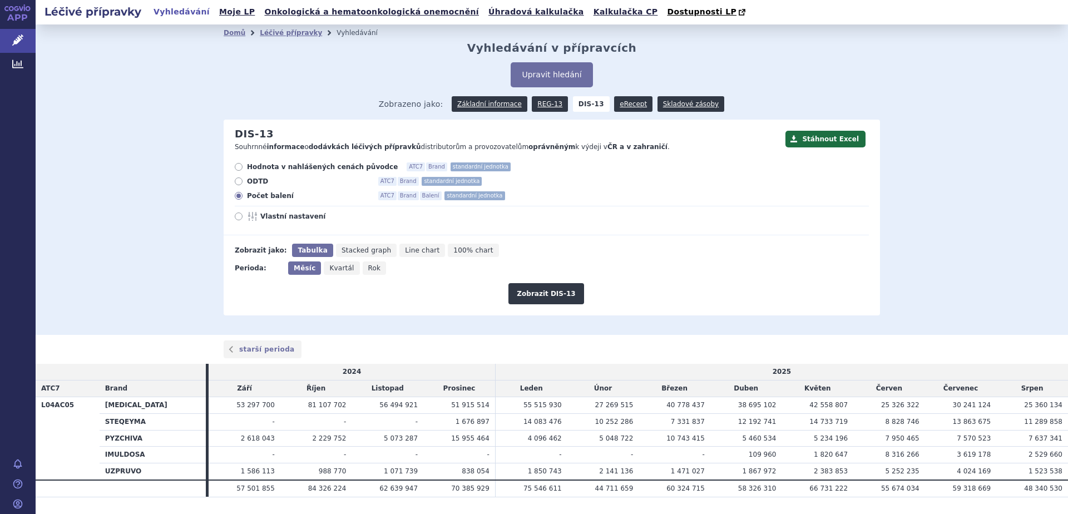 This screenshot has height=514, width=1068. What do you see at coordinates (707, 12) in the screenshot?
I see `a: Dostupnosti LP` at bounding box center [707, 12].